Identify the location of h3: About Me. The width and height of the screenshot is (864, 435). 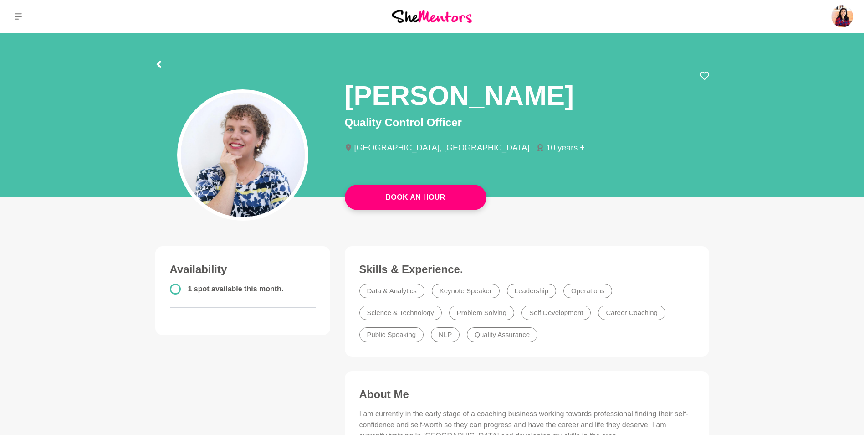
(527, 394).